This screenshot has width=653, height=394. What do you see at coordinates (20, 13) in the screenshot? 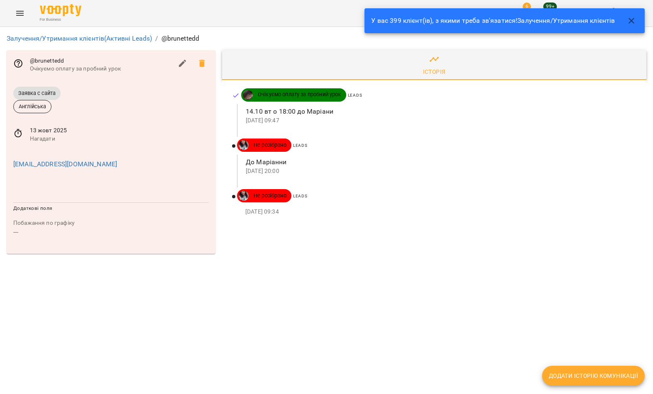
I see `button: Menu` at bounding box center [20, 13].